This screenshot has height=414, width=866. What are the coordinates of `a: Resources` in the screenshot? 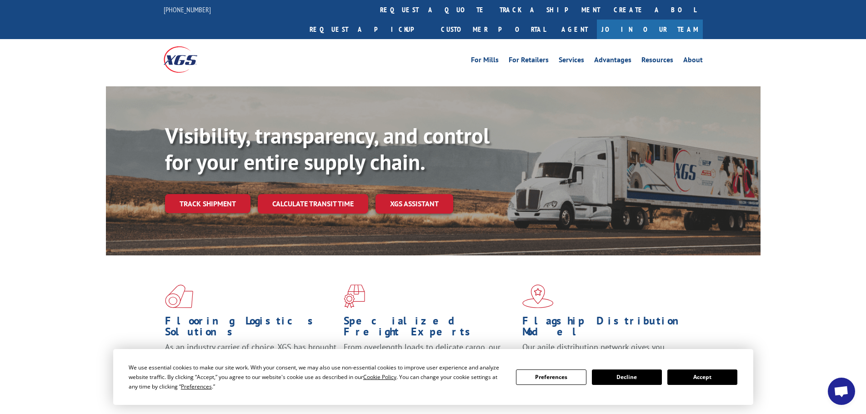 It's located at (658, 61).